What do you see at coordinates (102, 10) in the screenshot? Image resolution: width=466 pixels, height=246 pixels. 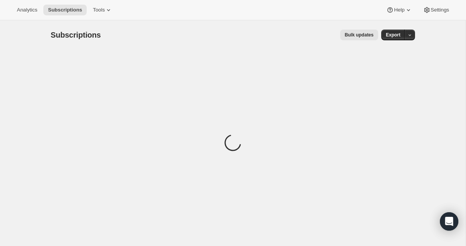 I see `button: Tools` at bounding box center [102, 10].